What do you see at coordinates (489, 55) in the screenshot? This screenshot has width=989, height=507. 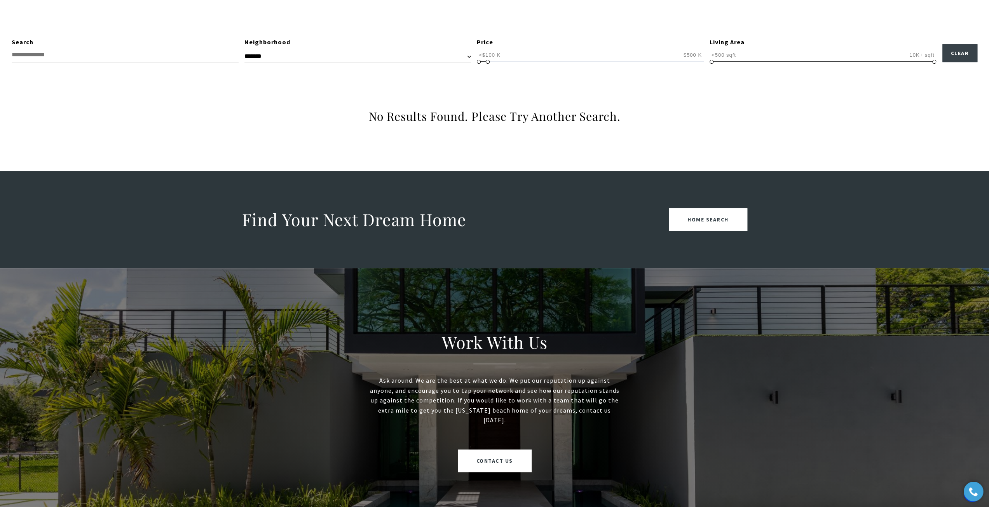 I see `span: <$100 K` at bounding box center [489, 55].